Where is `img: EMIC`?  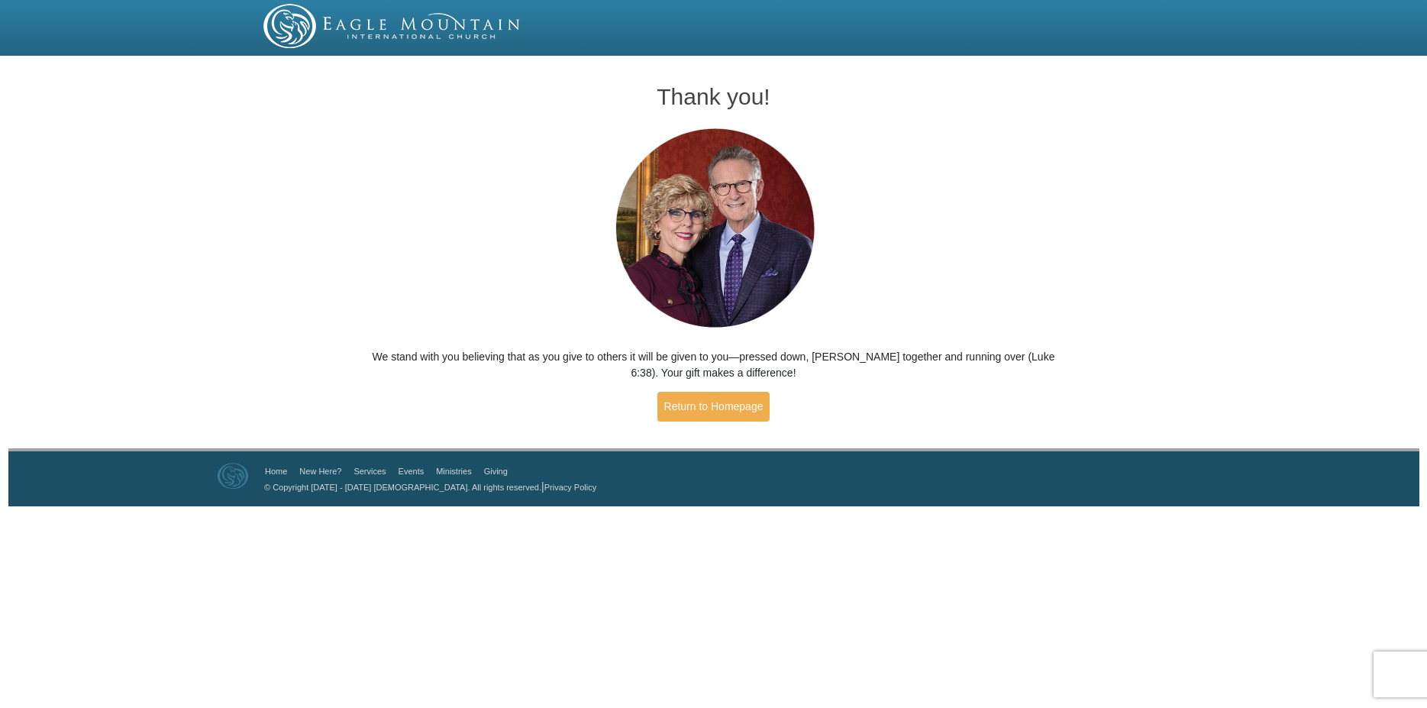 img: EMIC is located at coordinates (392, 26).